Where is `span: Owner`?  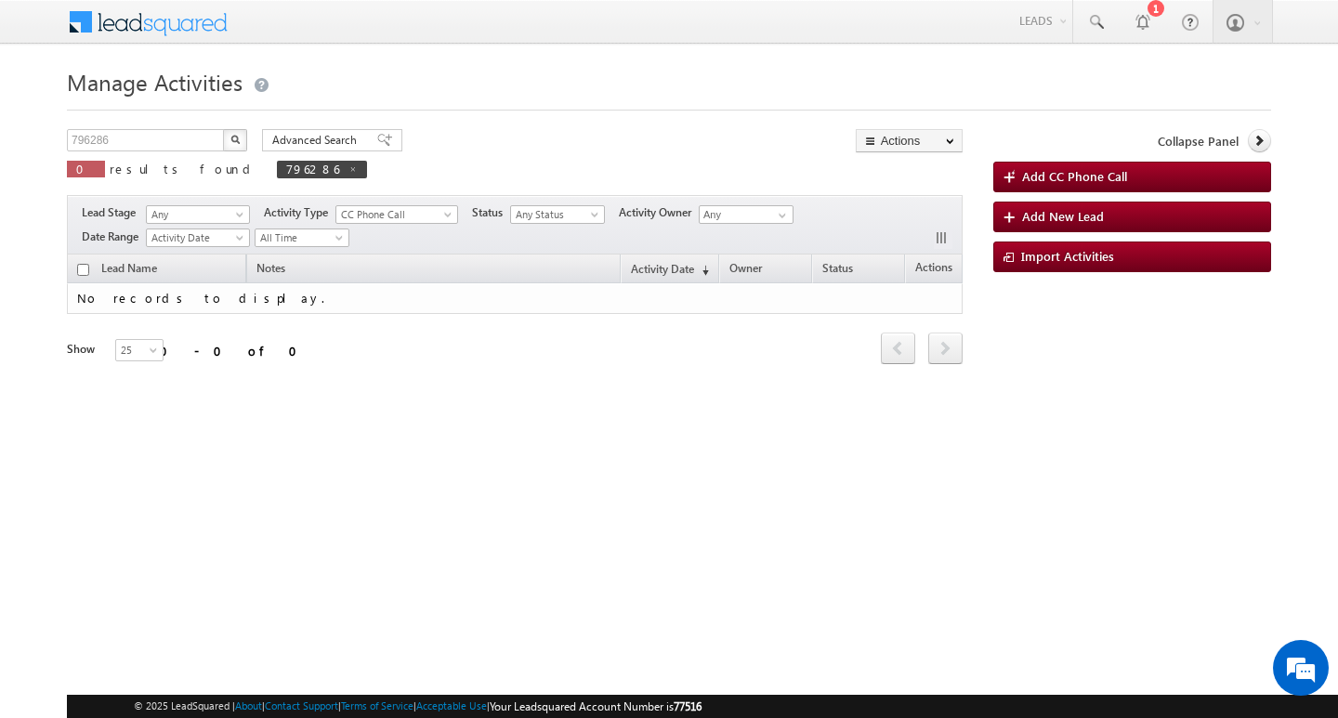 span: Owner is located at coordinates (745, 268).